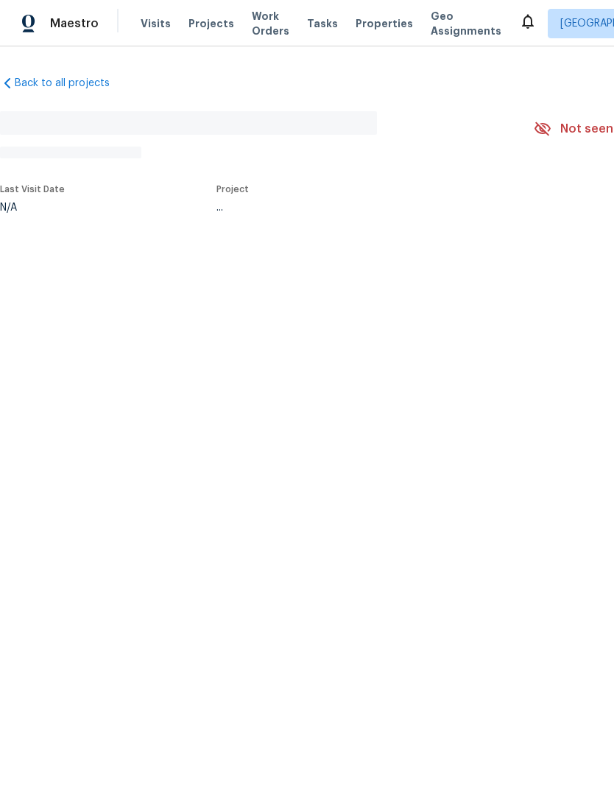 This screenshot has height=788, width=614. Describe the element at coordinates (322, 24) in the screenshot. I see `span: Tasks` at that location.